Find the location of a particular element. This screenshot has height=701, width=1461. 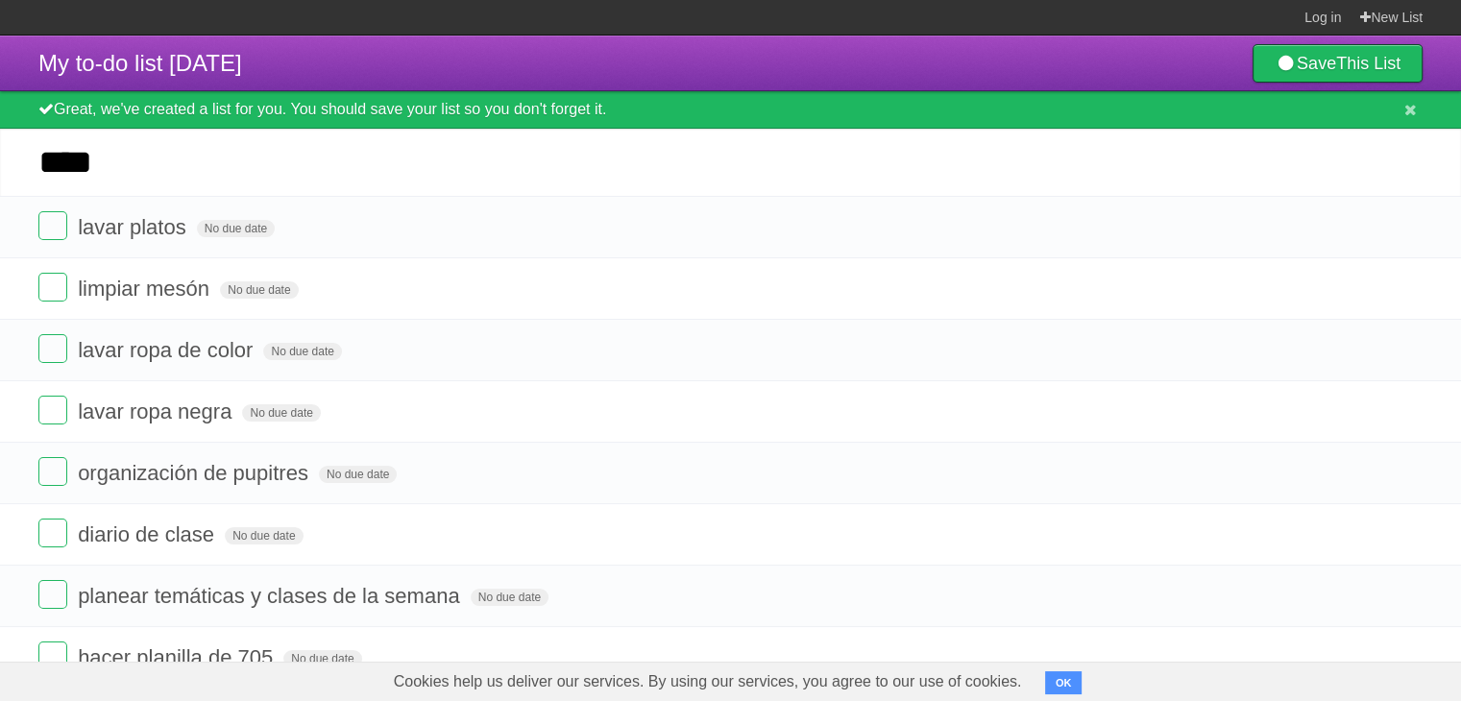

span: organización de pupitres is located at coordinates (195, 472).